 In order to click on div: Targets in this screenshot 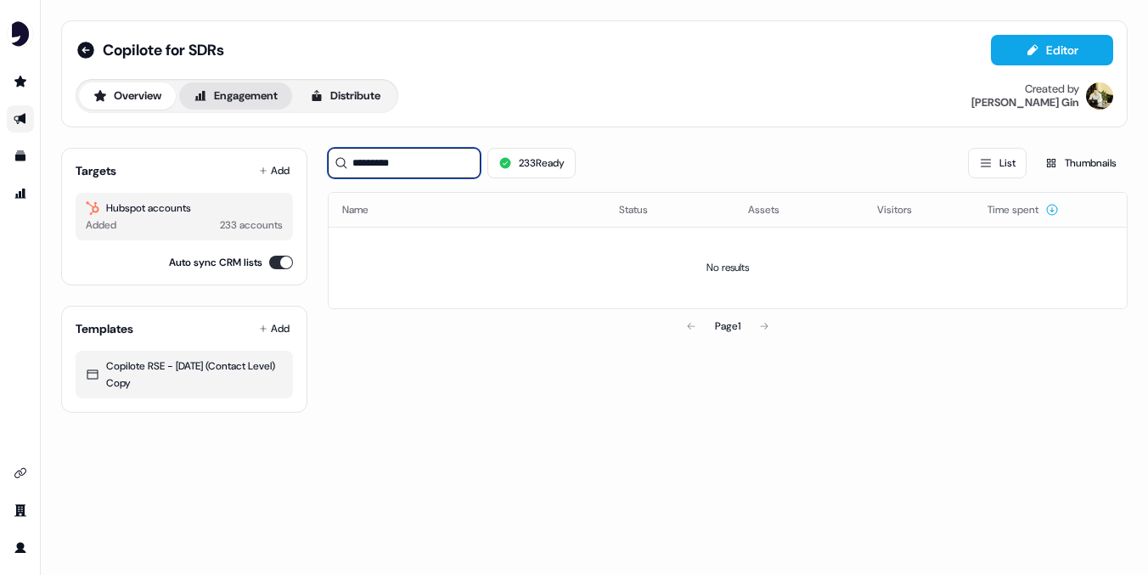, I will do `click(96, 171)`.